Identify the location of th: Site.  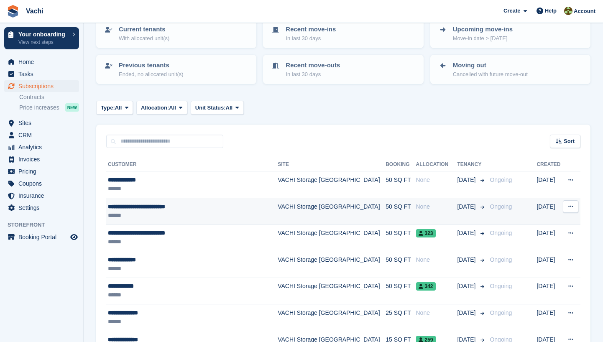
(332, 165).